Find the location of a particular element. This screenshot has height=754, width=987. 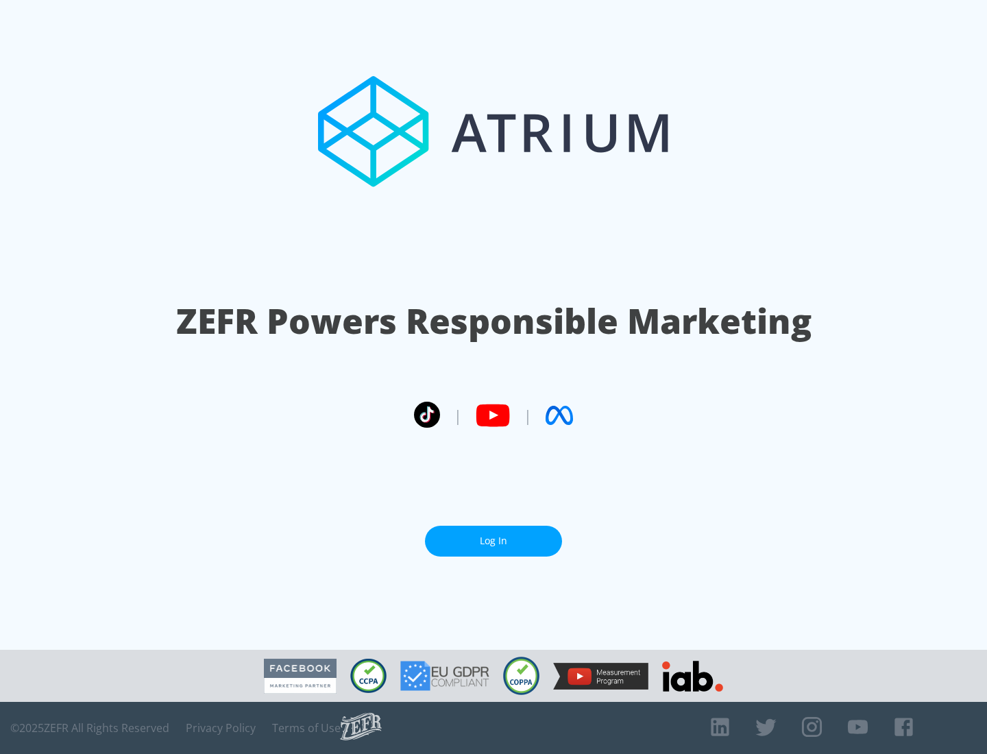

a: Privacy Policy is located at coordinates (221, 728).